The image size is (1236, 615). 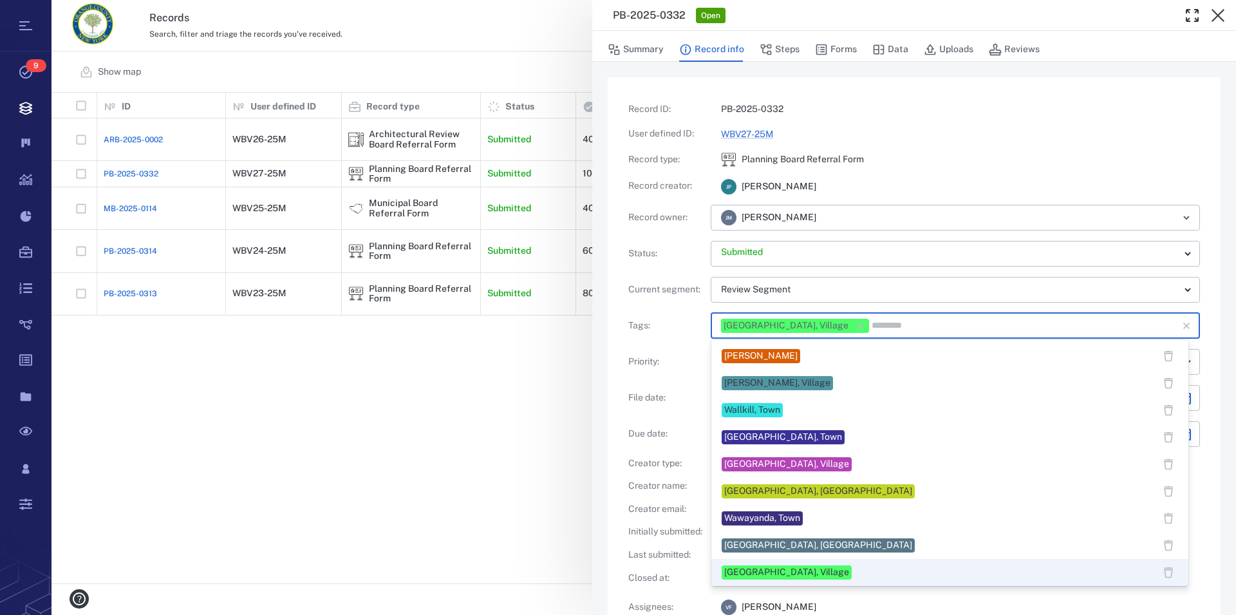 What do you see at coordinates (729, 607) in the screenshot?
I see `div: V F` at bounding box center [729, 607].